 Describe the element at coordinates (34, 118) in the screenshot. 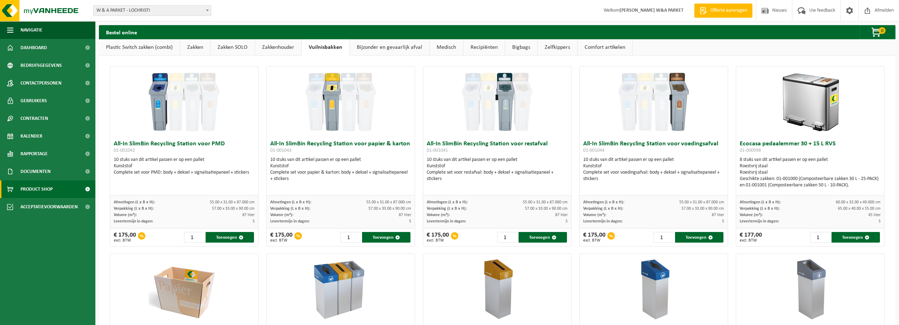

I see `span: Contracten` at that location.